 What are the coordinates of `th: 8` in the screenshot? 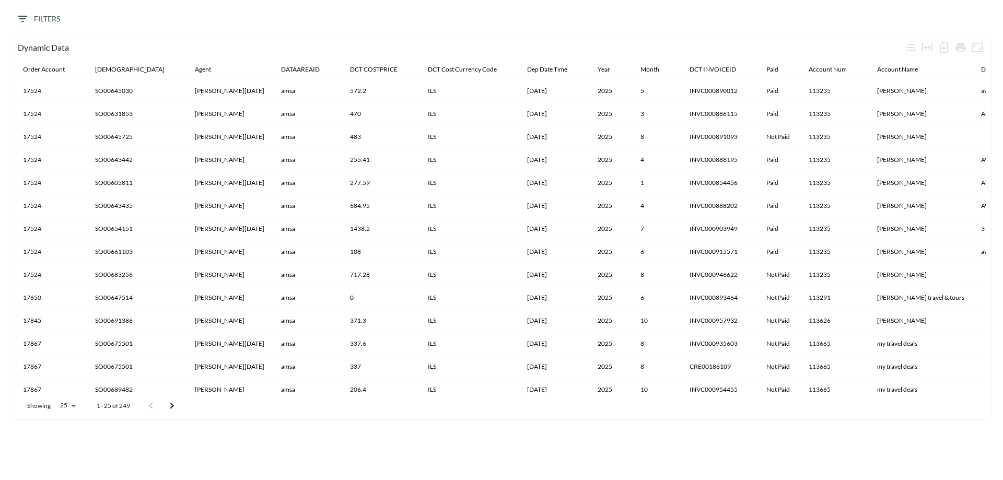 It's located at (657, 367).